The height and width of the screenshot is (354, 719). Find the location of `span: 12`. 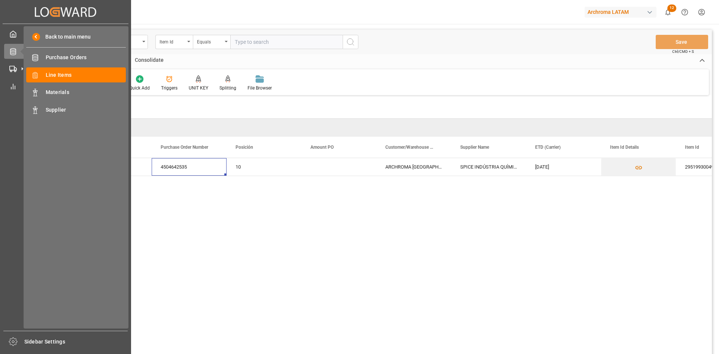

span: 12 is located at coordinates (672, 8).